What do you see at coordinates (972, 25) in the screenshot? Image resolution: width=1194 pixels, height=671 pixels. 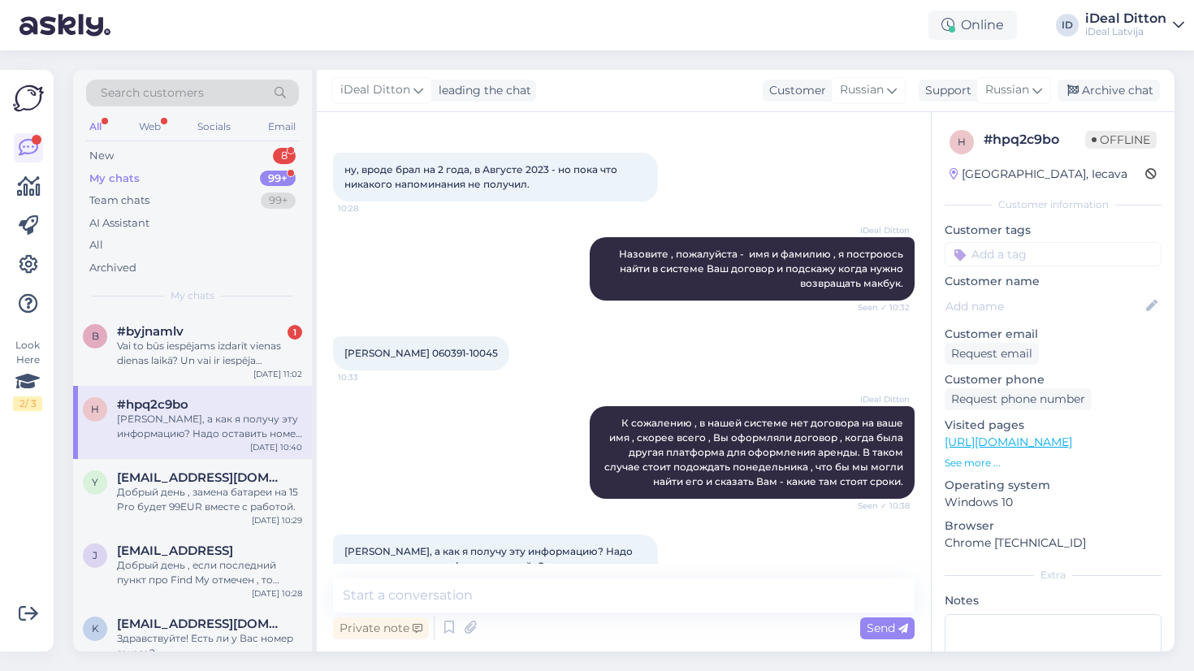 I see `div: Online` at bounding box center [972, 25].